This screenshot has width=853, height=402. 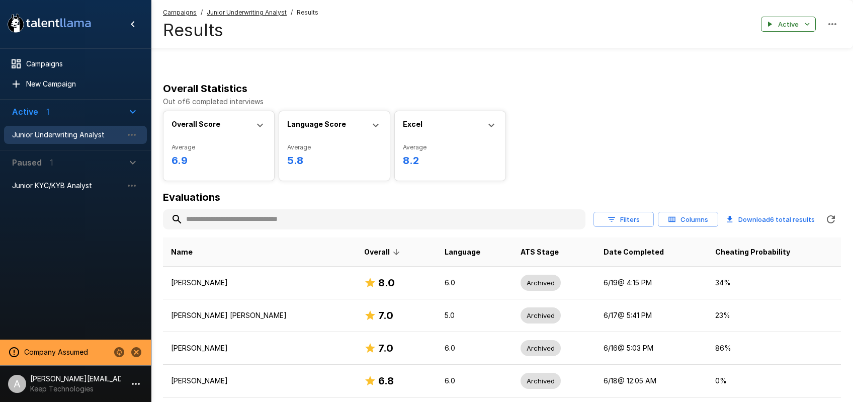 I want to click on span: Cheating Probability, so click(x=752, y=252).